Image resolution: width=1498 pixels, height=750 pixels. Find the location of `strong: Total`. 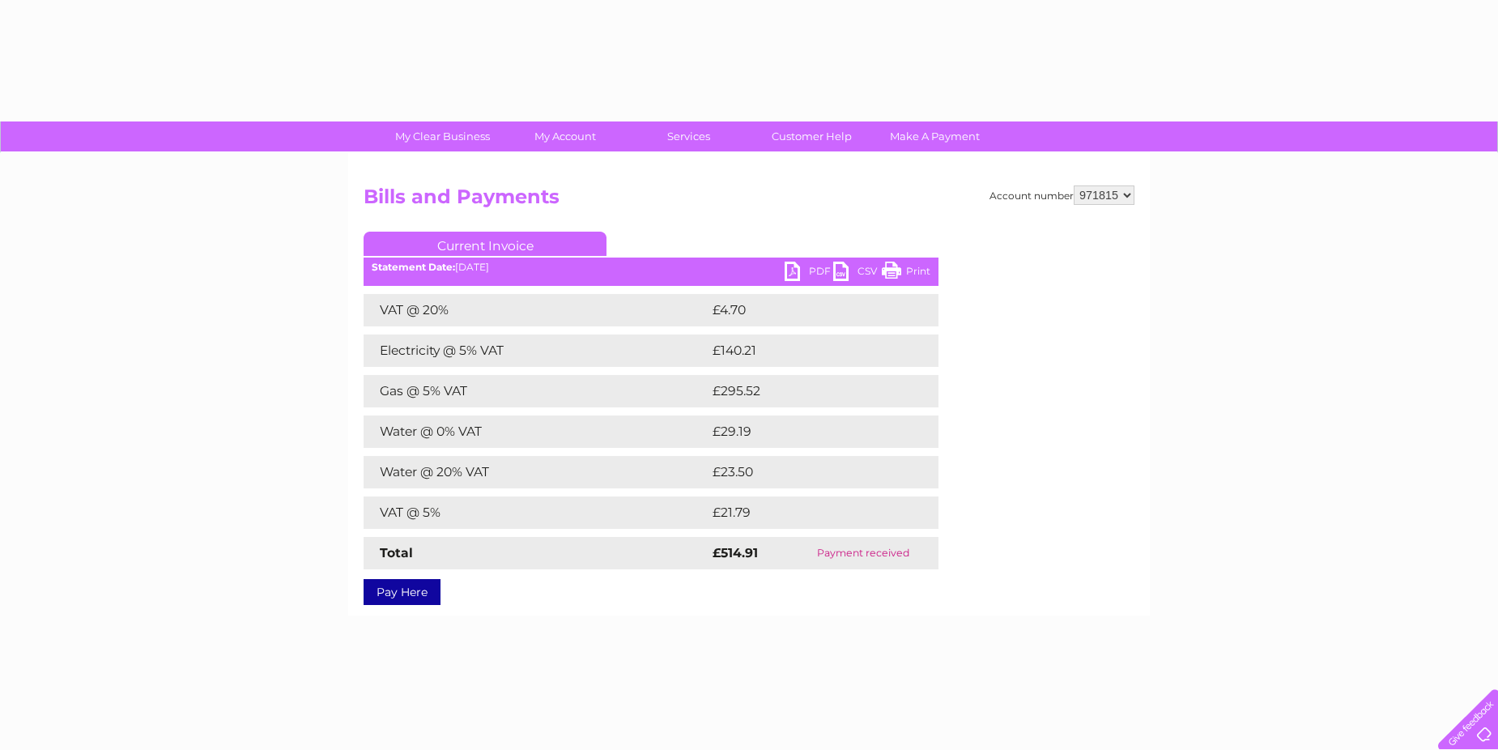

strong: Total is located at coordinates (396, 552).